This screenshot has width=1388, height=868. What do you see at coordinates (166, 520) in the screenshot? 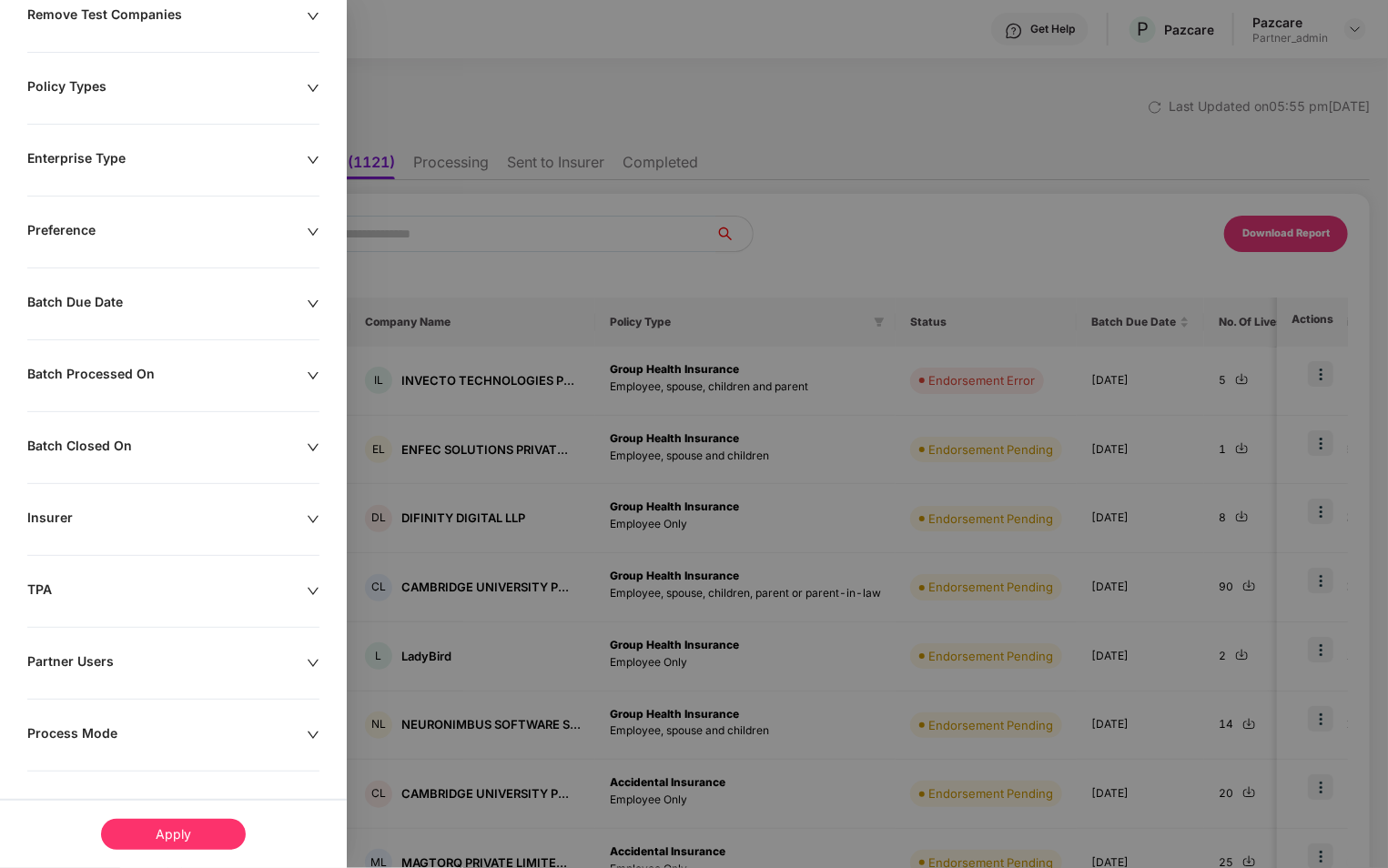
I see `div: Insurer` at bounding box center [166, 520].